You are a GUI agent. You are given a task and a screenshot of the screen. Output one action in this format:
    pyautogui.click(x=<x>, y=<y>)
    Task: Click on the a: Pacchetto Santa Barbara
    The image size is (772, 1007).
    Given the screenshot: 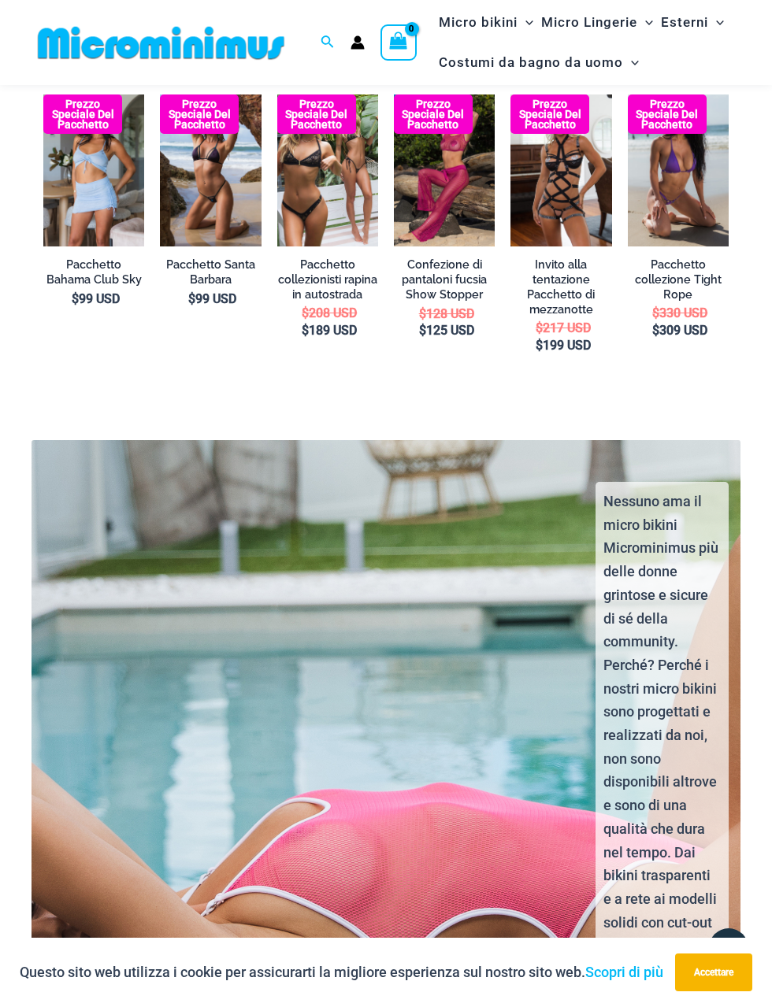 What is the action you would take?
    pyautogui.click(x=210, y=272)
    